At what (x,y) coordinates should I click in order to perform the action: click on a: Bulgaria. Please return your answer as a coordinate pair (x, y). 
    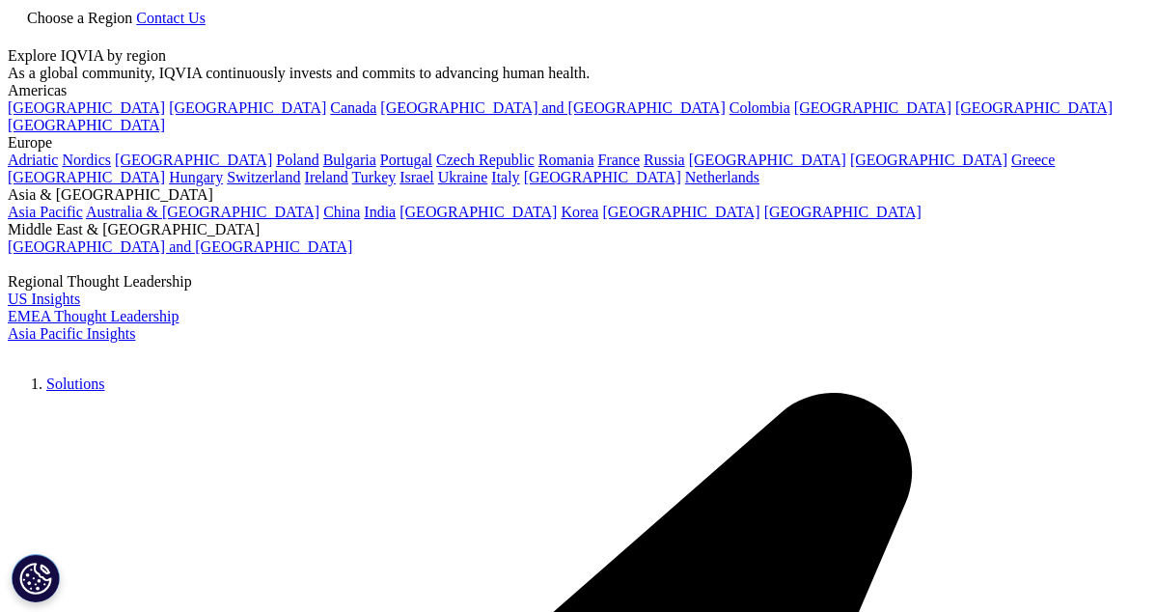
    Looking at the image, I should click on (349, 159).